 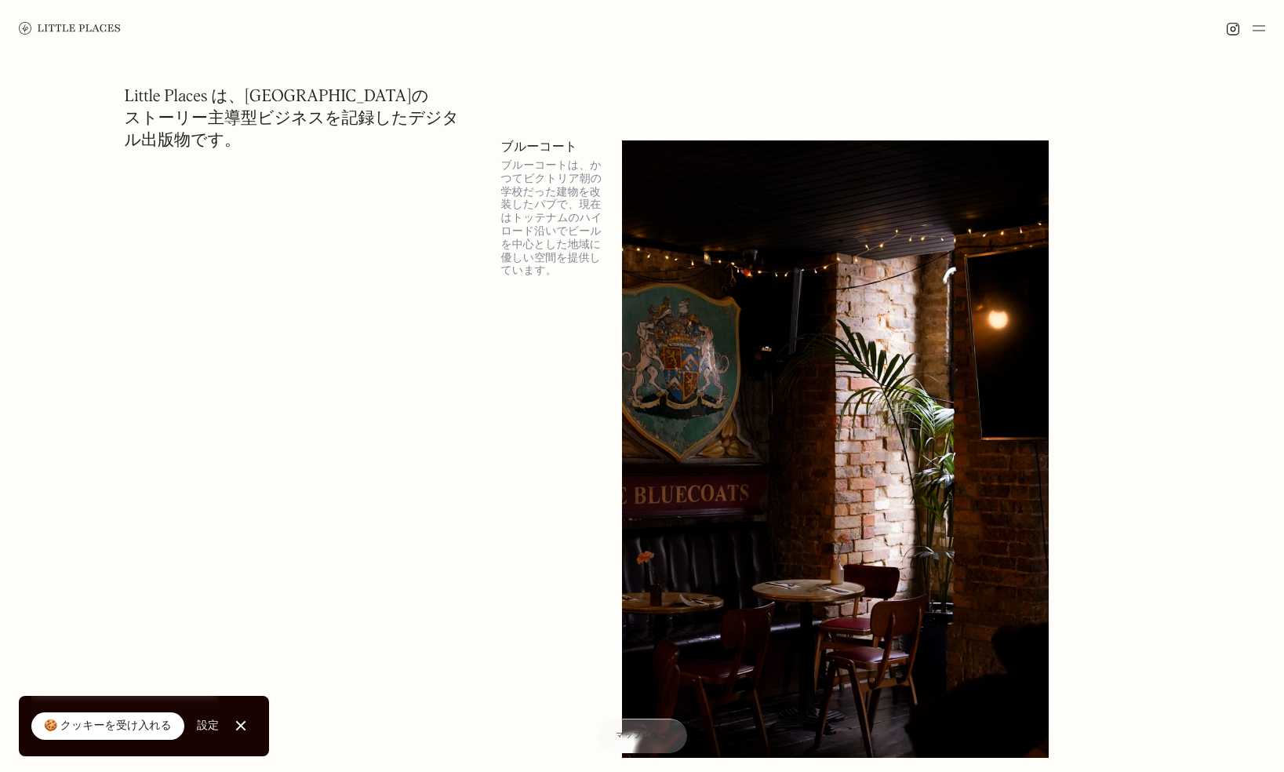 I want to click on font: ブルーコートは、かつてビクトリア朝の学校だった建物を改装したパブで、現在はトッテナムのハイロード沿いでビールを中心とした地域に優しい空間を提供しています。, so click(x=551, y=218).